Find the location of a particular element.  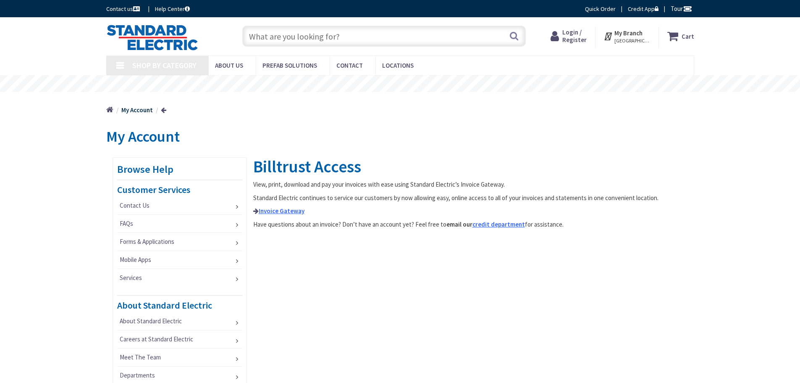

a: Quick Order is located at coordinates (600, 9).